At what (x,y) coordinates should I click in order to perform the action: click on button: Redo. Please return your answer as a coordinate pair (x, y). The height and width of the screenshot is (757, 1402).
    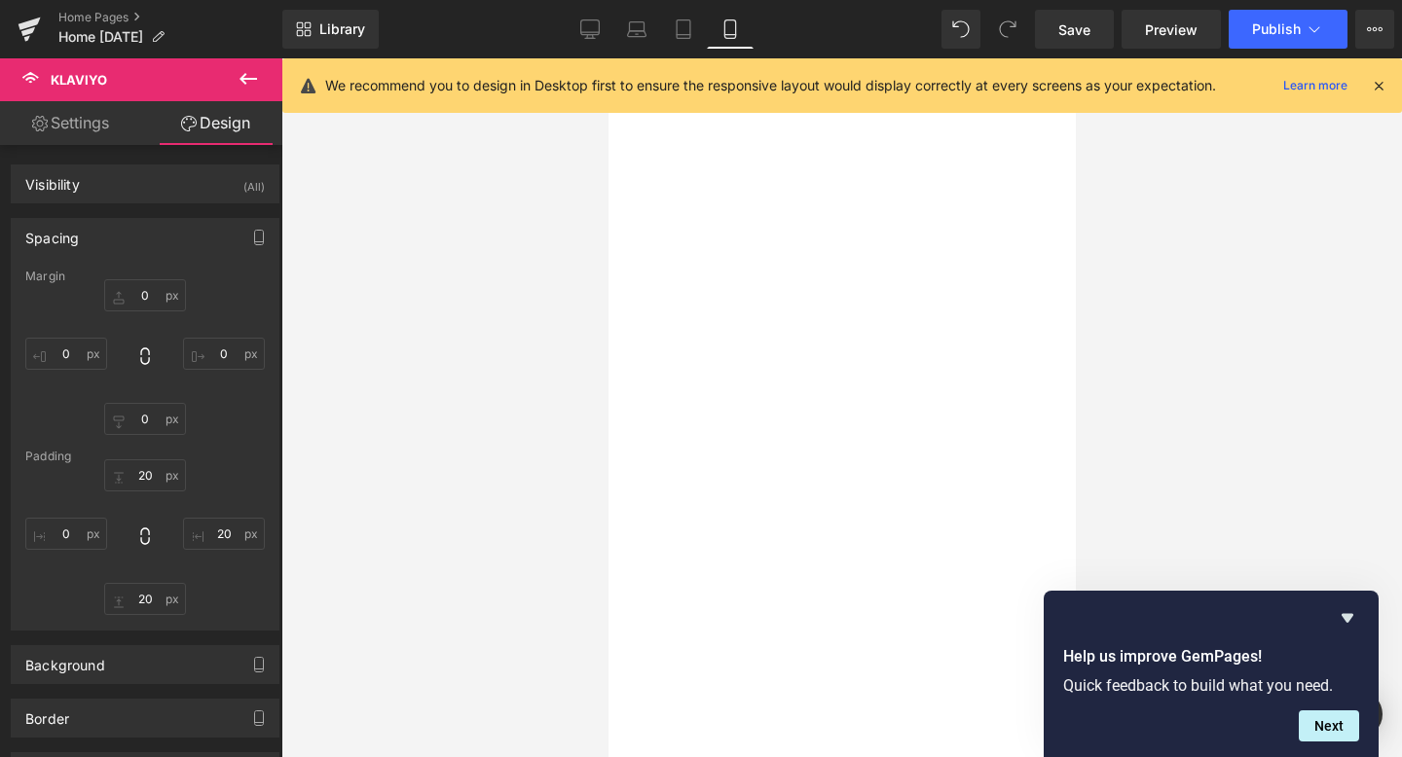
    Looking at the image, I should click on (1007, 29).